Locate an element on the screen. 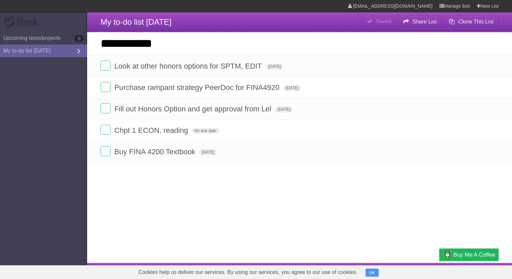  button: Clone This List is located at coordinates (470, 22).